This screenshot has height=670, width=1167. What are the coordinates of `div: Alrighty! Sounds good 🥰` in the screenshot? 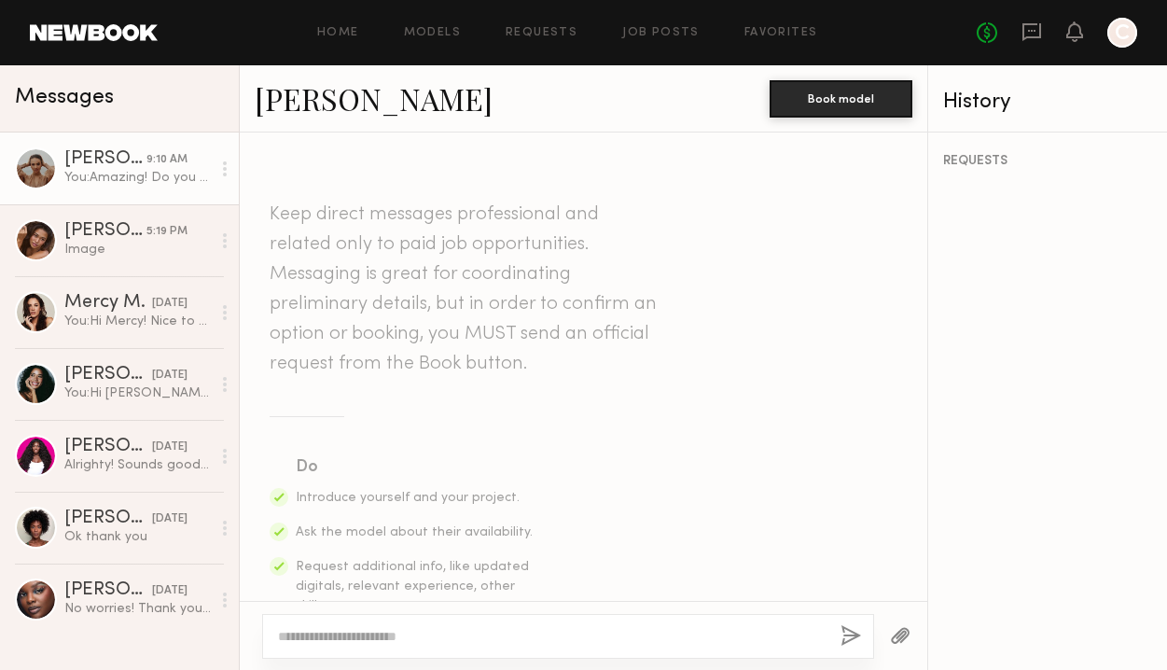 It's located at (137, 465).